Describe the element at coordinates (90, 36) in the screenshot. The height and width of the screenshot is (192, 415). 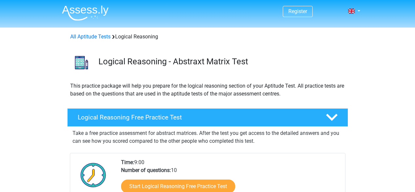
I see `a: All Aptitude Tests` at that location.